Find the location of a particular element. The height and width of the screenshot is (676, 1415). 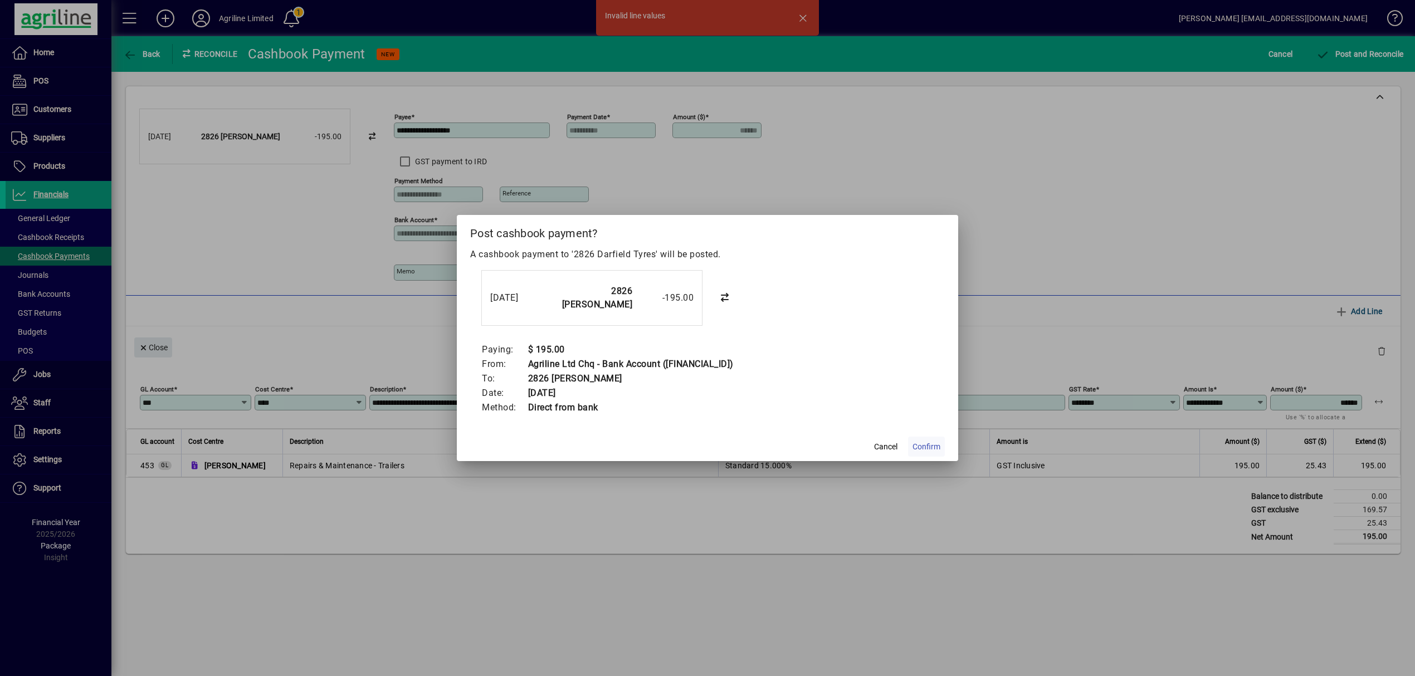

h2: Post cashbook payment? is located at coordinates (708, 231).